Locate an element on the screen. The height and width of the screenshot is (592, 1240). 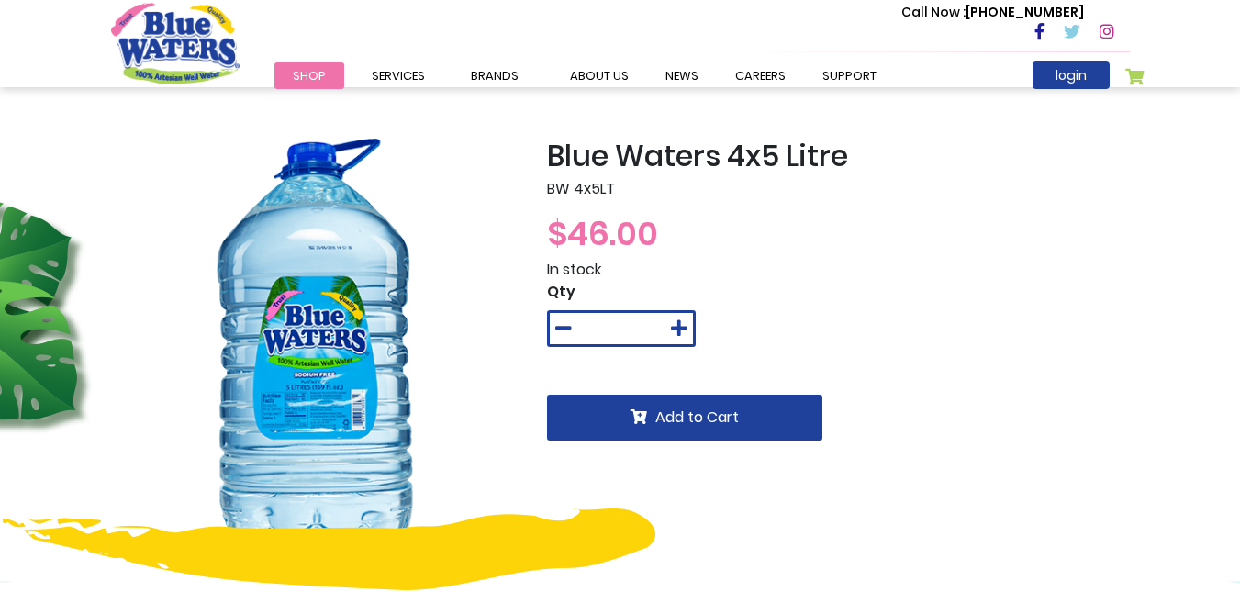
span: Call Now : is located at coordinates (933, 12).